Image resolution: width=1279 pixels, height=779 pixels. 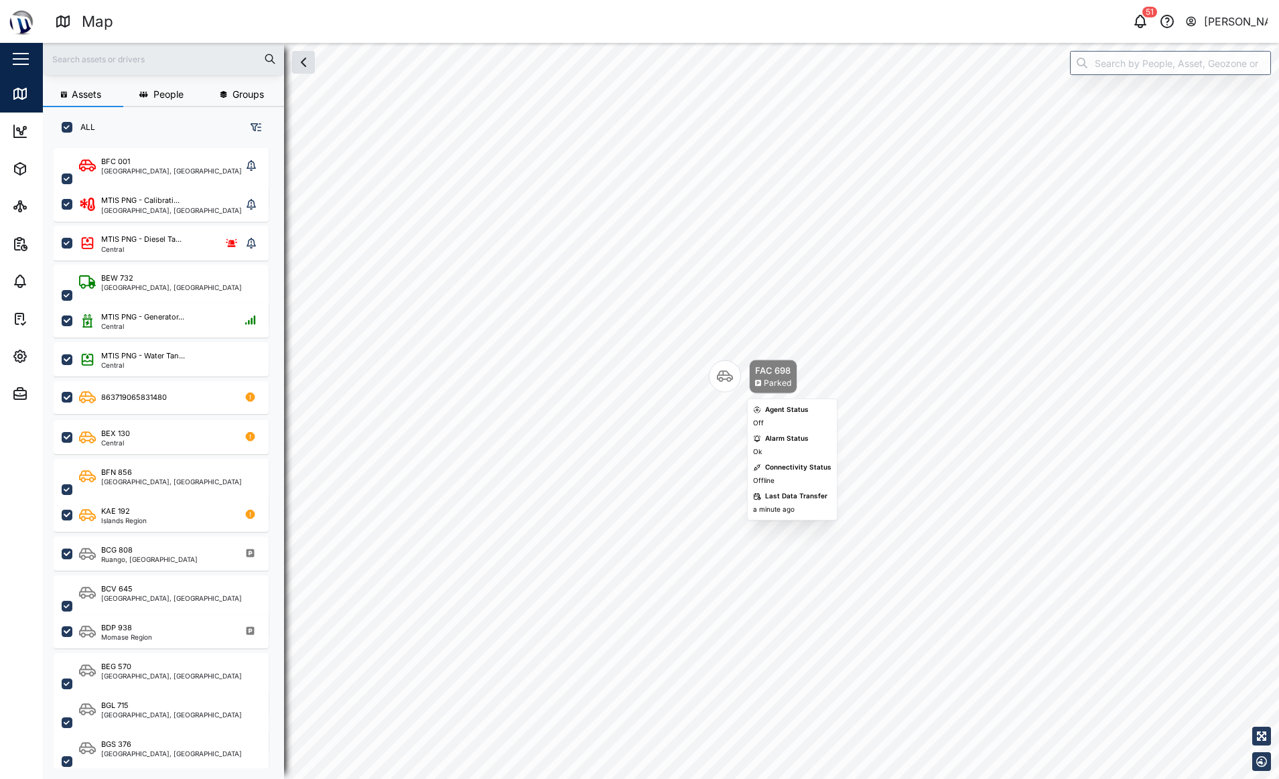 I want to click on div: BCV 645, so click(x=117, y=589).